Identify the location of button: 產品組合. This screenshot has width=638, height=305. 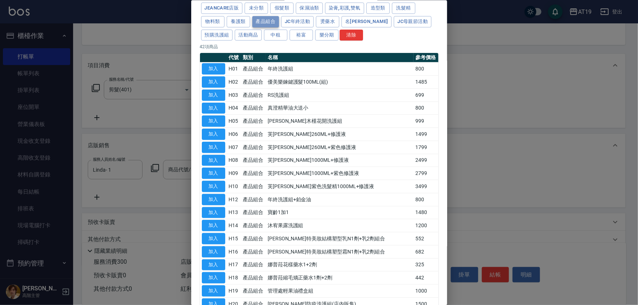
(266, 21).